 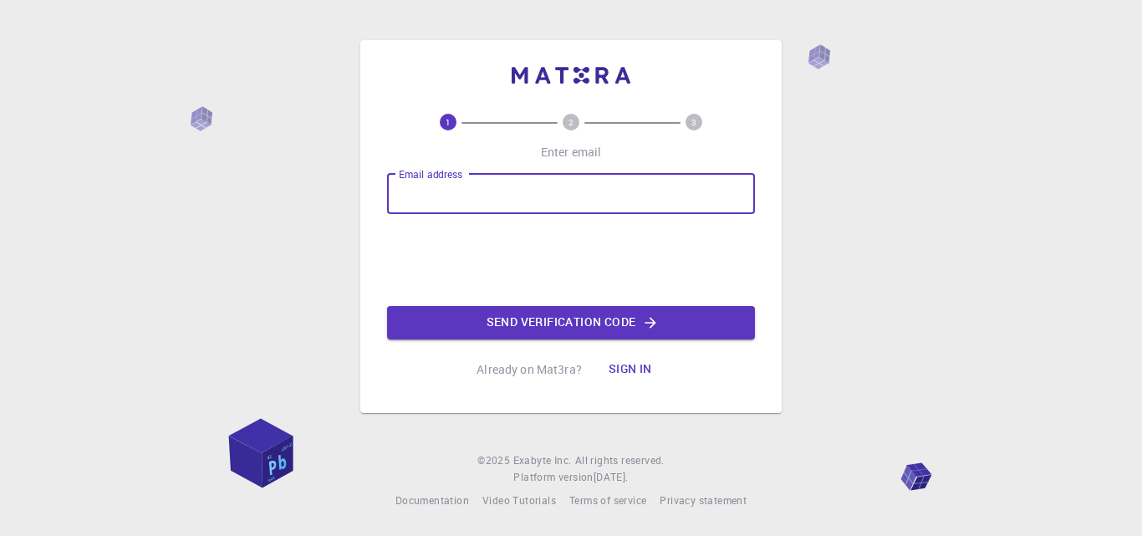 What do you see at coordinates (431, 174) in the screenshot?
I see `label: Email address` at bounding box center [431, 174].